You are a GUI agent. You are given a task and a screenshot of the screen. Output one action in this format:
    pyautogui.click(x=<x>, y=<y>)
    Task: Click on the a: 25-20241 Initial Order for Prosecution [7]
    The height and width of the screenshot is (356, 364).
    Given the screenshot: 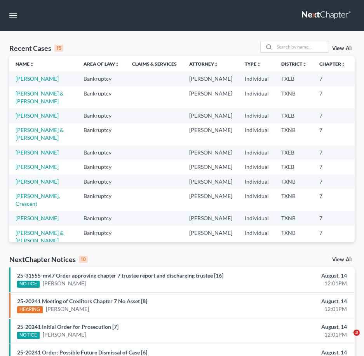 What is the action you would take?
    pyautogui.click(x=68, y=326)
    